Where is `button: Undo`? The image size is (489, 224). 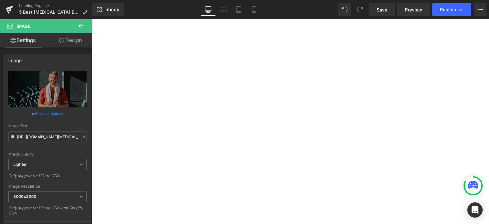
button: Undo is located at coordinates (345, 10).